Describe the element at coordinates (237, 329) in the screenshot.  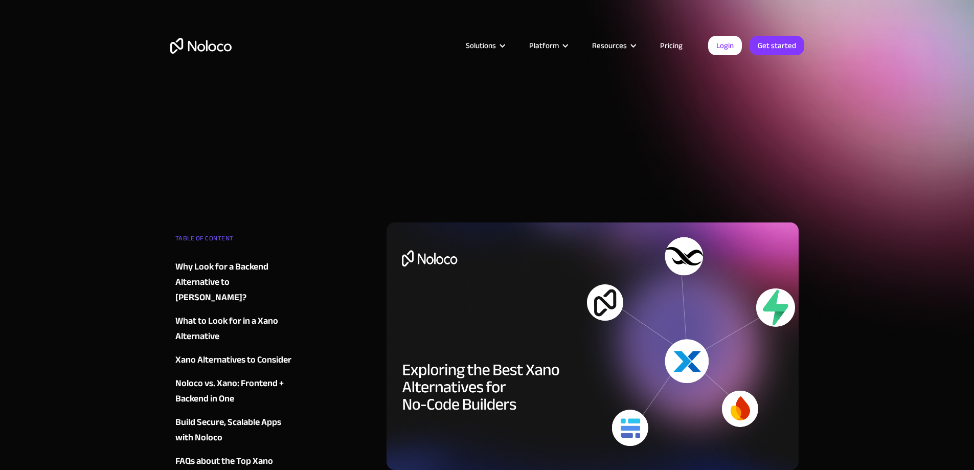
I see `div: What to Look for in a Xano Alternative` at that location.